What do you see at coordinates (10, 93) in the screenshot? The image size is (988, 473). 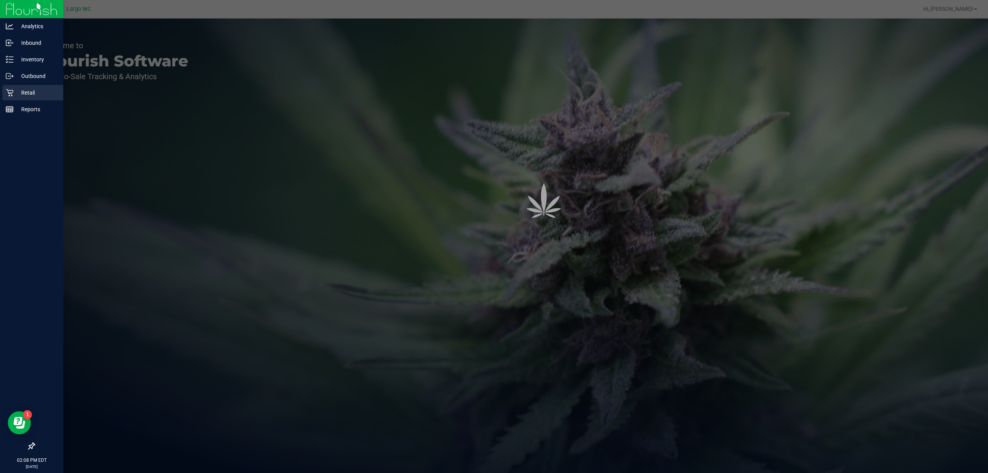 I see `inline-svg: Retail` at bounding box center [10, 93].